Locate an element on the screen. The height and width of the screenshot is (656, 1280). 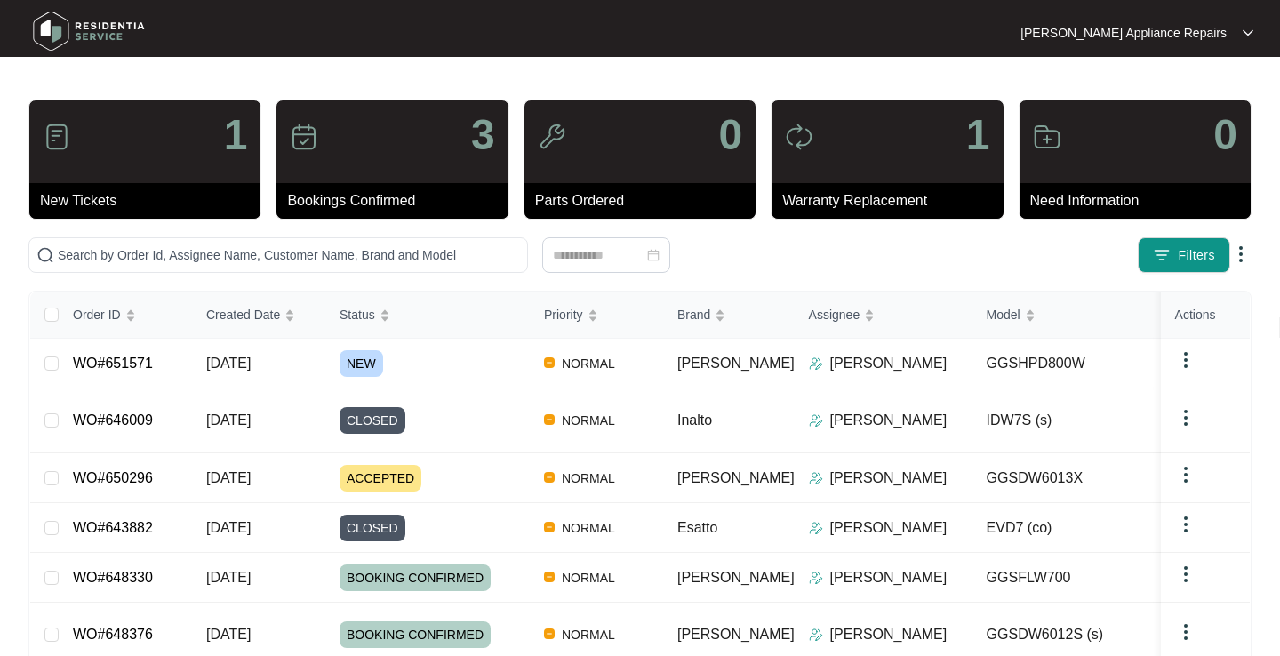
p: Need Information is located at coordinates (1141, 201).